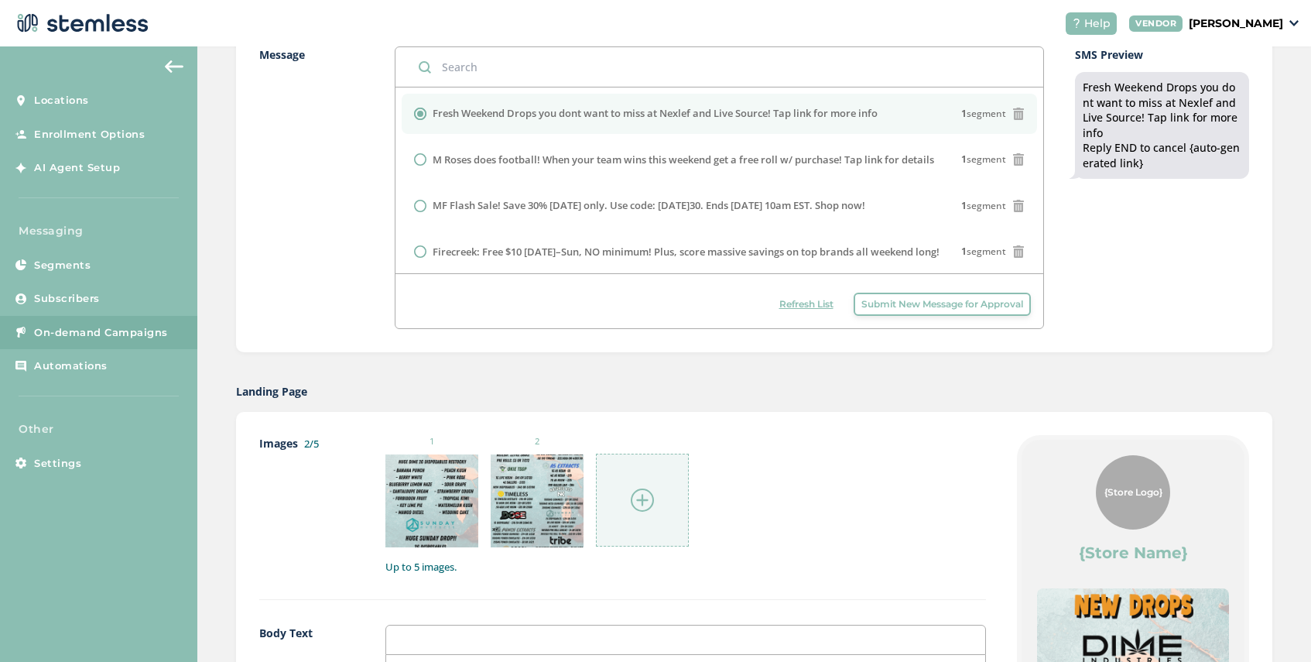  What do you see at coordinates (807, 304) in the screenshot?
I see `button: Refresh List` at bounding box center [807, 304].